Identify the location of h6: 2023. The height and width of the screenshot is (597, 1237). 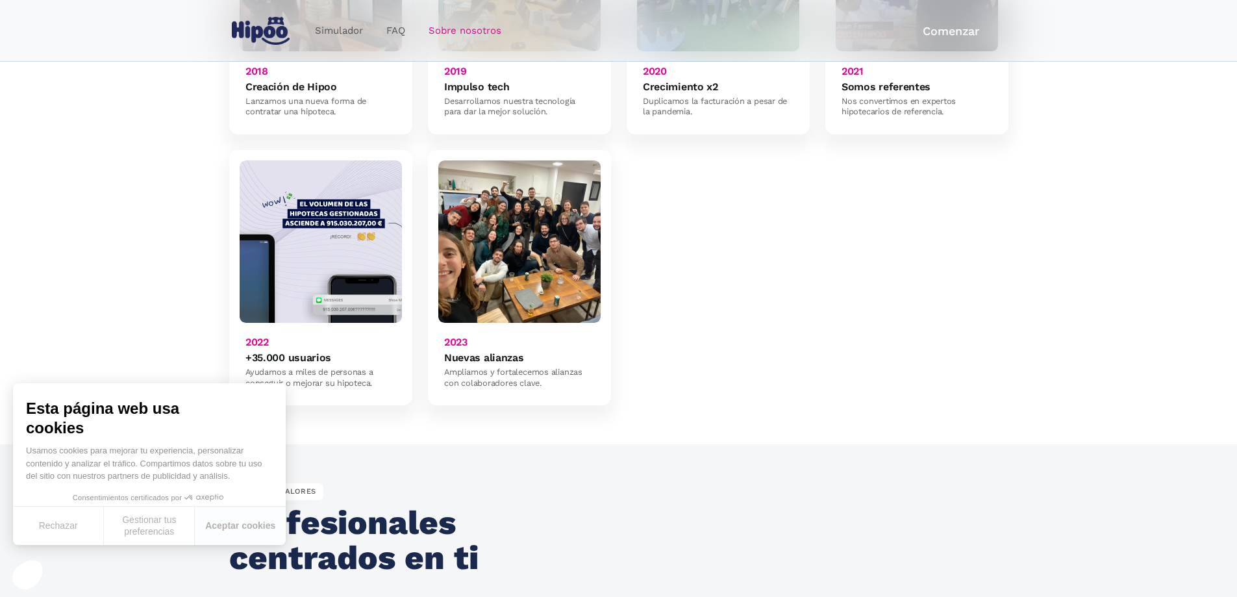
(456, 342).